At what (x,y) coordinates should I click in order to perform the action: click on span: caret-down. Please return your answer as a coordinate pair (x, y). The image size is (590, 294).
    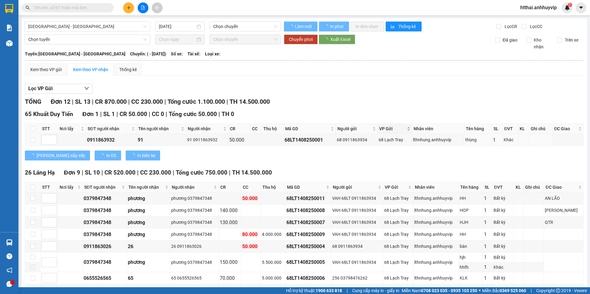
    Looking at the image, I should click on (581, 8).